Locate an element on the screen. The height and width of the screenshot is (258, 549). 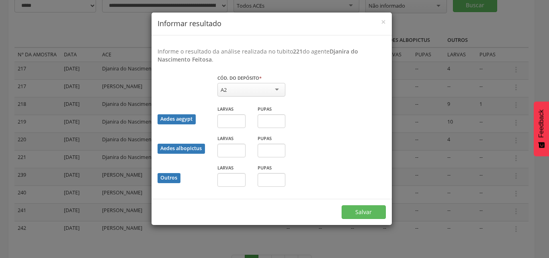
div: Aedes aegypt is located at coordinates (176, 119).